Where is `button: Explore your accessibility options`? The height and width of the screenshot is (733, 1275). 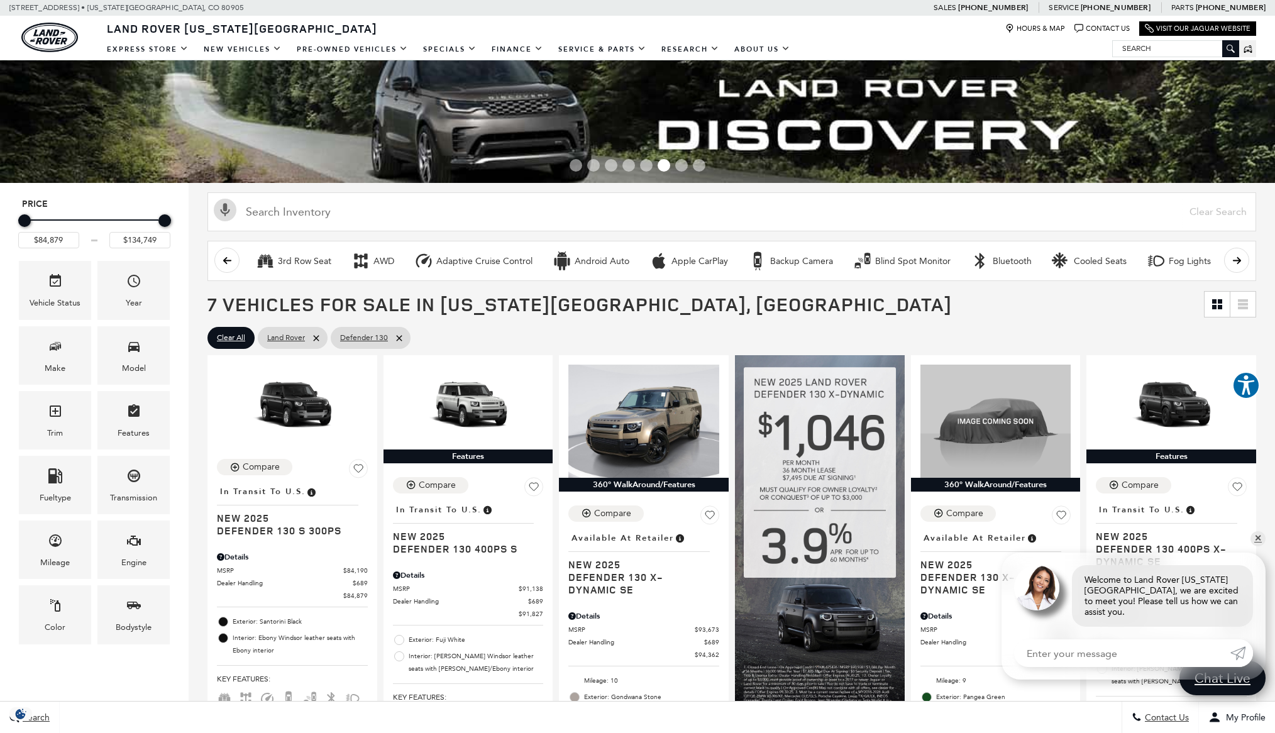 button: Explore your accessibility options is located at coordinates (1246, 385).